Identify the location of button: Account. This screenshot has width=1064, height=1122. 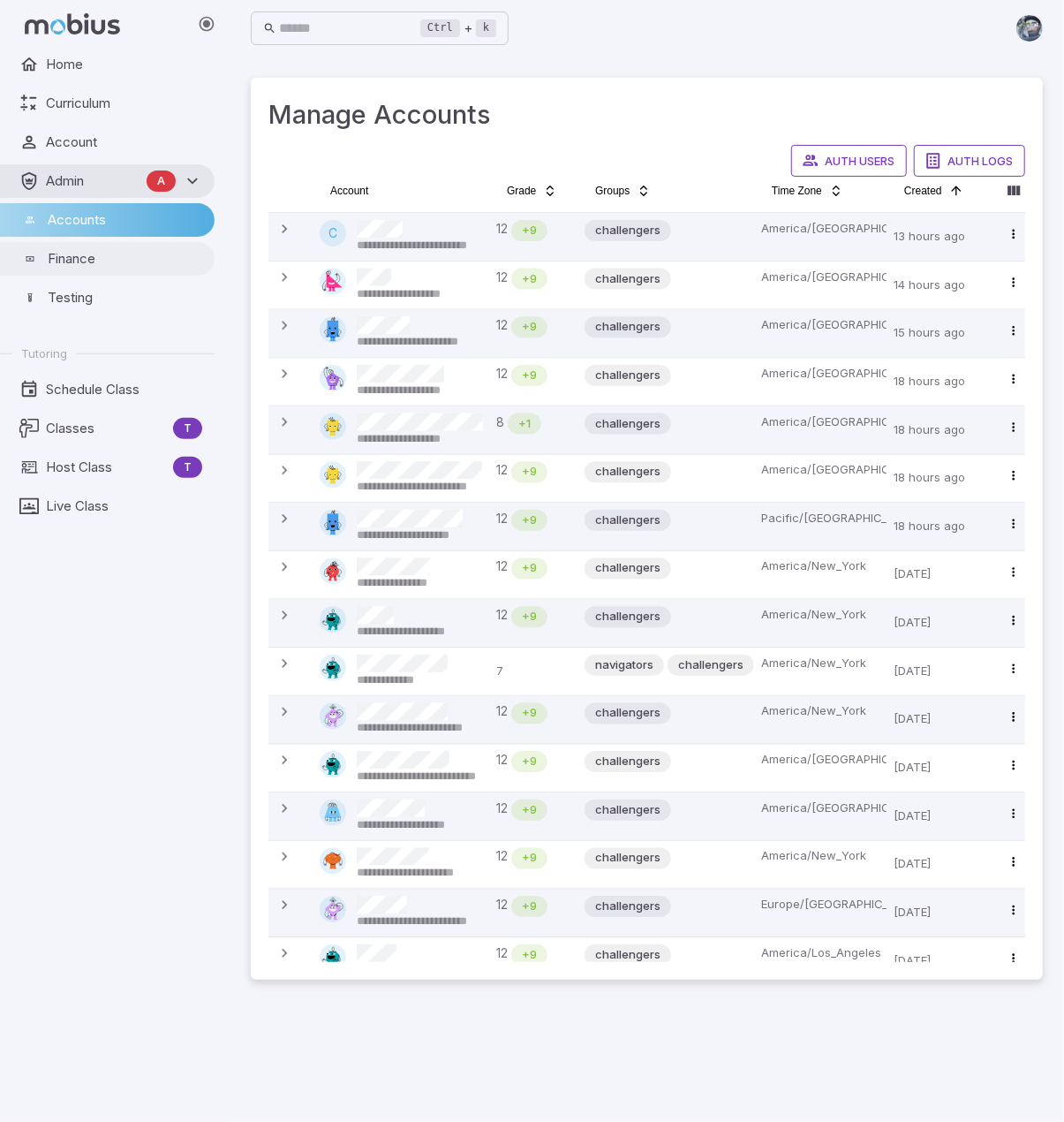
(349, 191).